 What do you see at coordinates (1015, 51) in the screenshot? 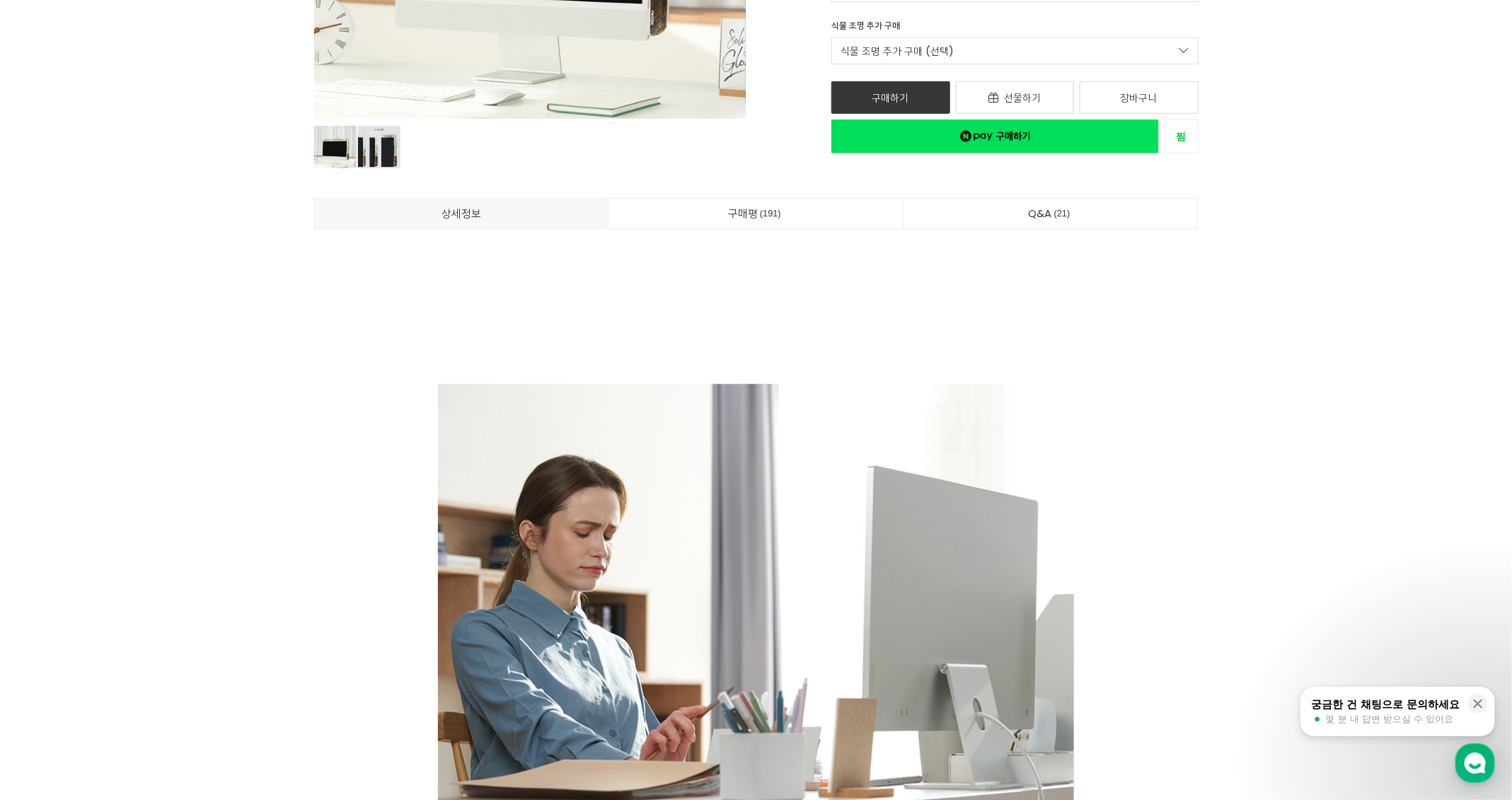
I see `a: 식물 조명 추가 구매 (선택)` at bounding box center [1015, 51].